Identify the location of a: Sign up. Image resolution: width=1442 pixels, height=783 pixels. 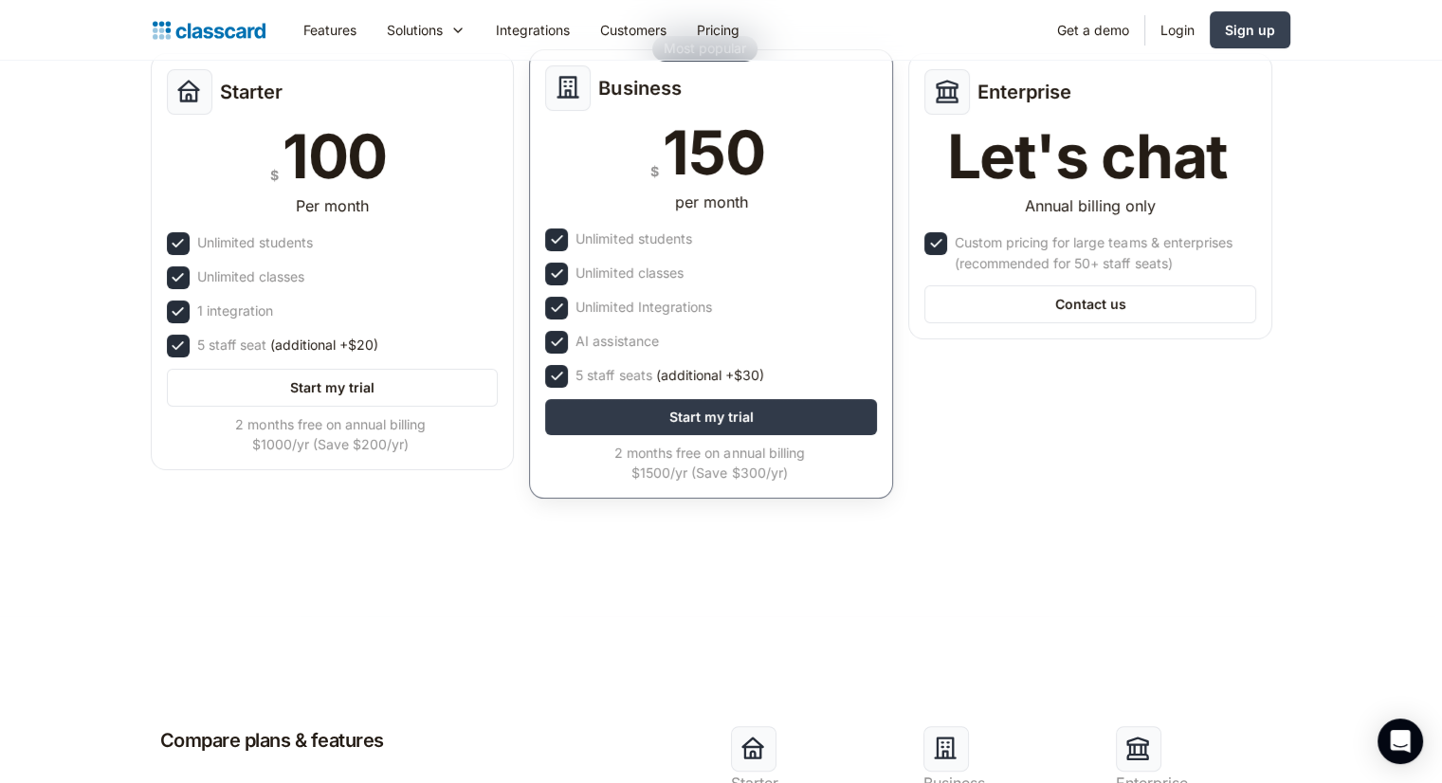
(1249, 29).